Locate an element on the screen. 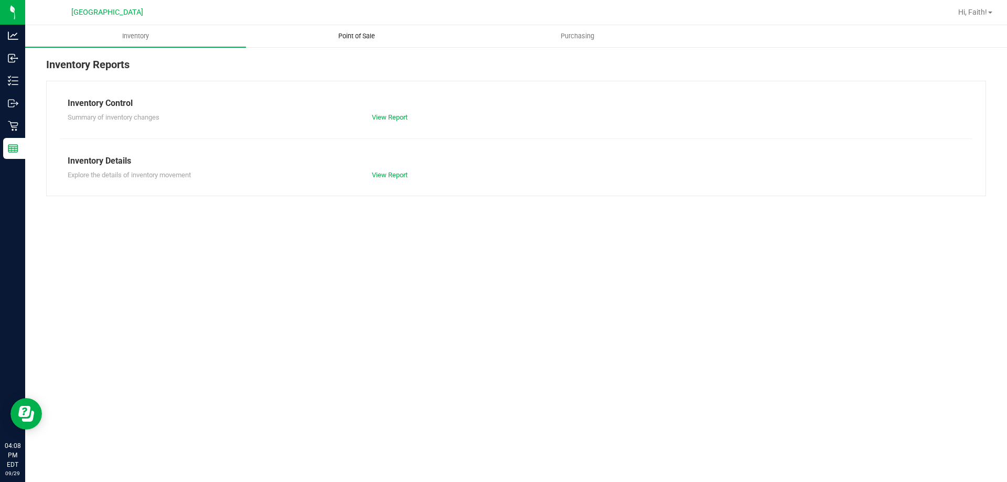  div: Inventory Control is located at coordinates (516, 103).